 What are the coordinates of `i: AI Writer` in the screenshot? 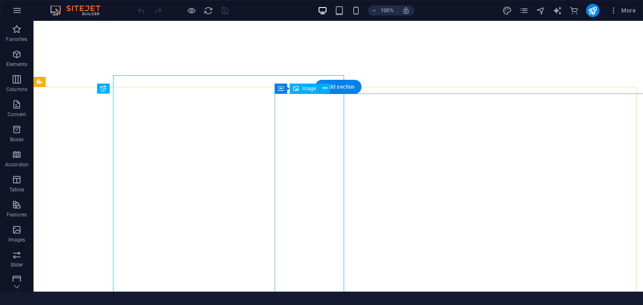 It's located at (557, 10).